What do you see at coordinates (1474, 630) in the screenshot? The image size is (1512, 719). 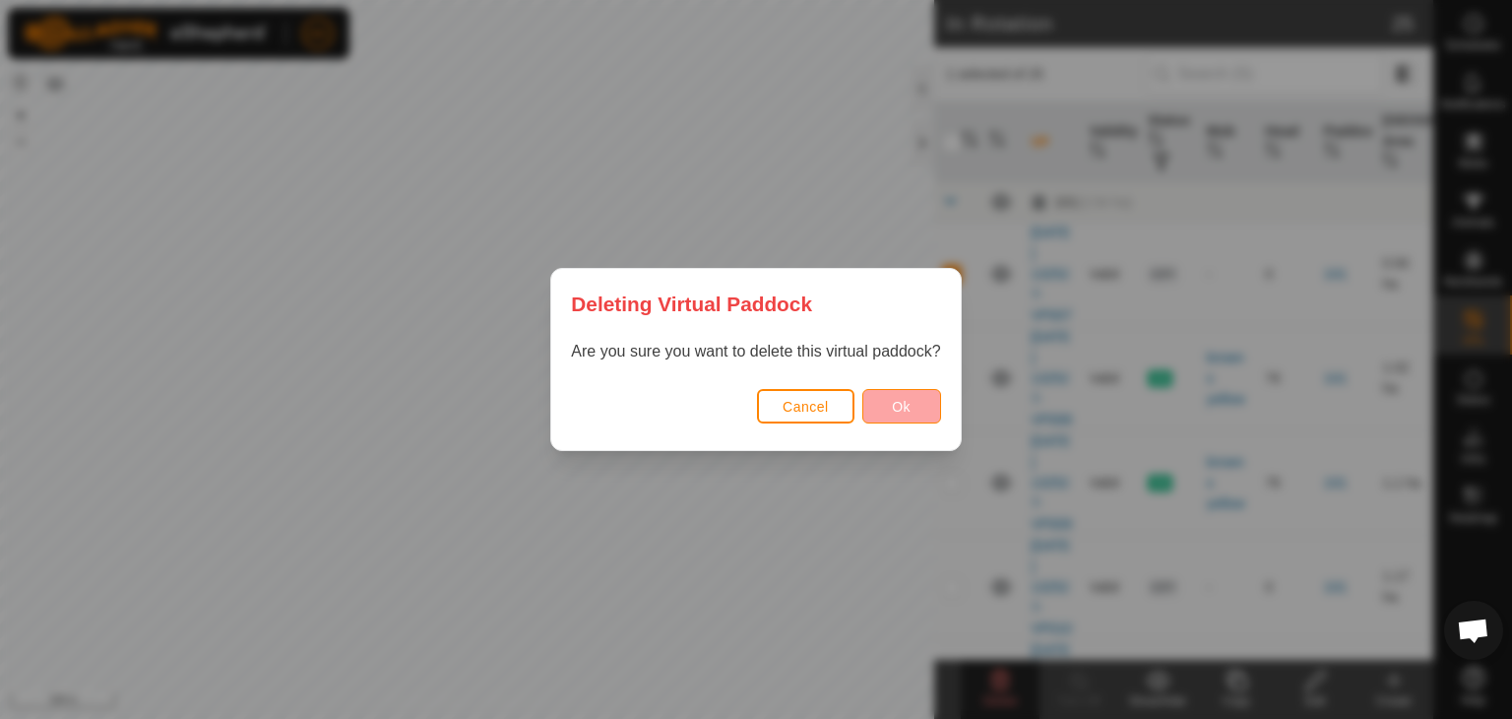 I see `div: Open chat` at bounding box center [1474, 630].